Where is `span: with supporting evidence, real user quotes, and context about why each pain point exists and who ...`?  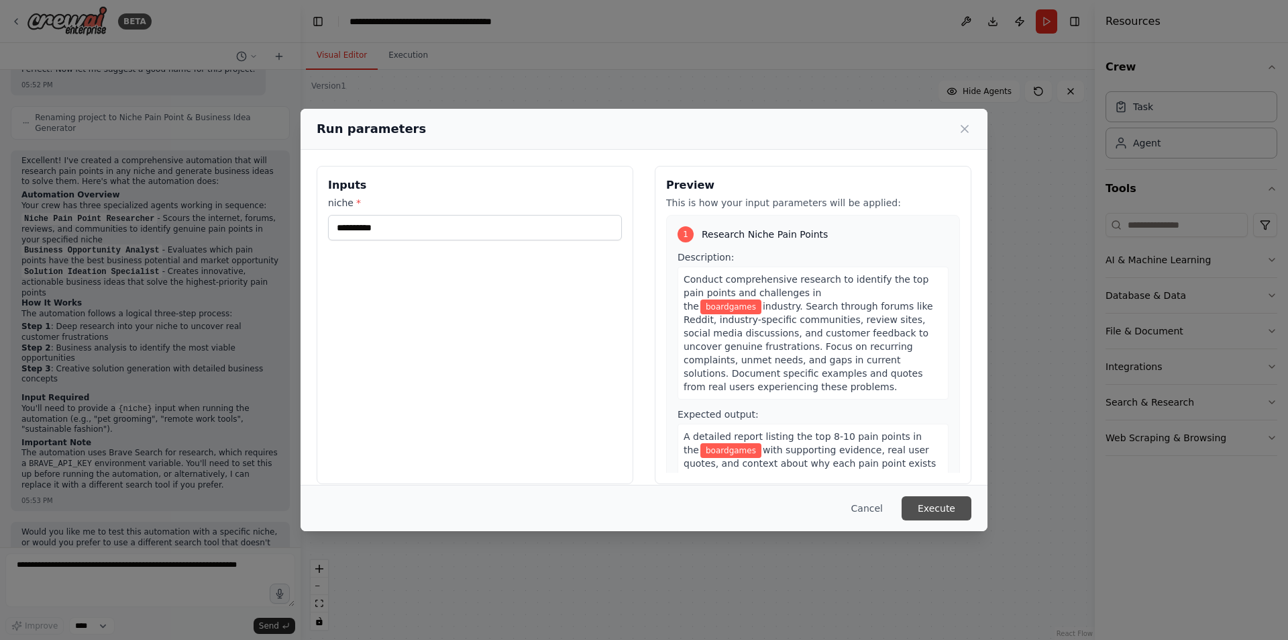 span: with supporting evidence, real user quotes, and context about why each pain point exists and who ... is located at coordinates (810, 463).